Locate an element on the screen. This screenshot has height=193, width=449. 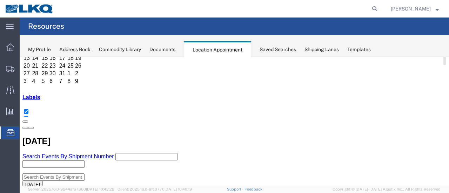
td: 20 is located at coordinates (7, 9).